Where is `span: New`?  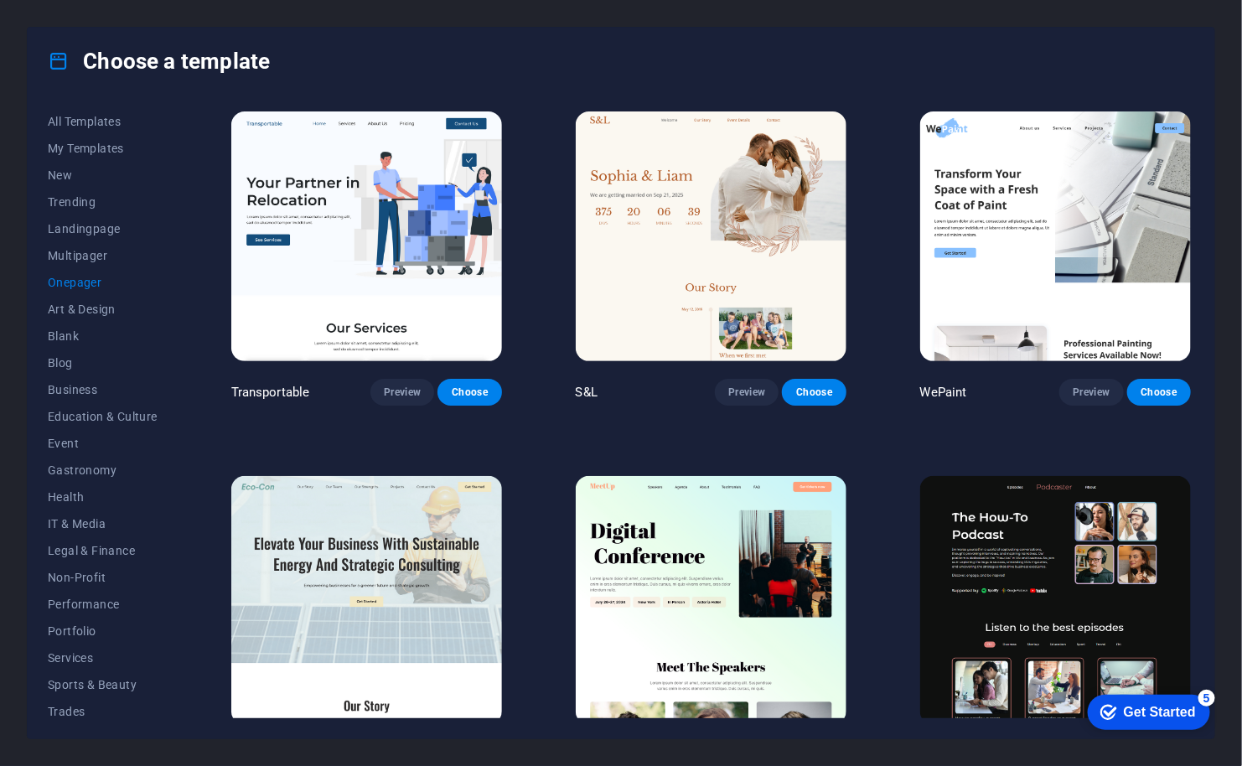
span: New is located at coordinates (102, 175).